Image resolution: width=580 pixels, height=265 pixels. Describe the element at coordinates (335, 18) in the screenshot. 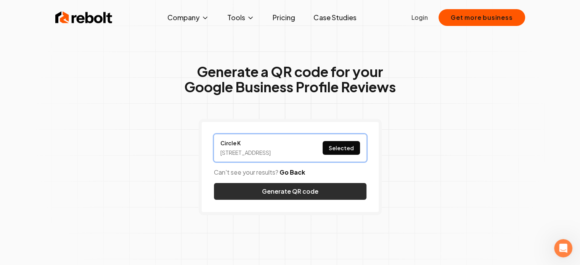

I see `a: Case Studies` at that location.